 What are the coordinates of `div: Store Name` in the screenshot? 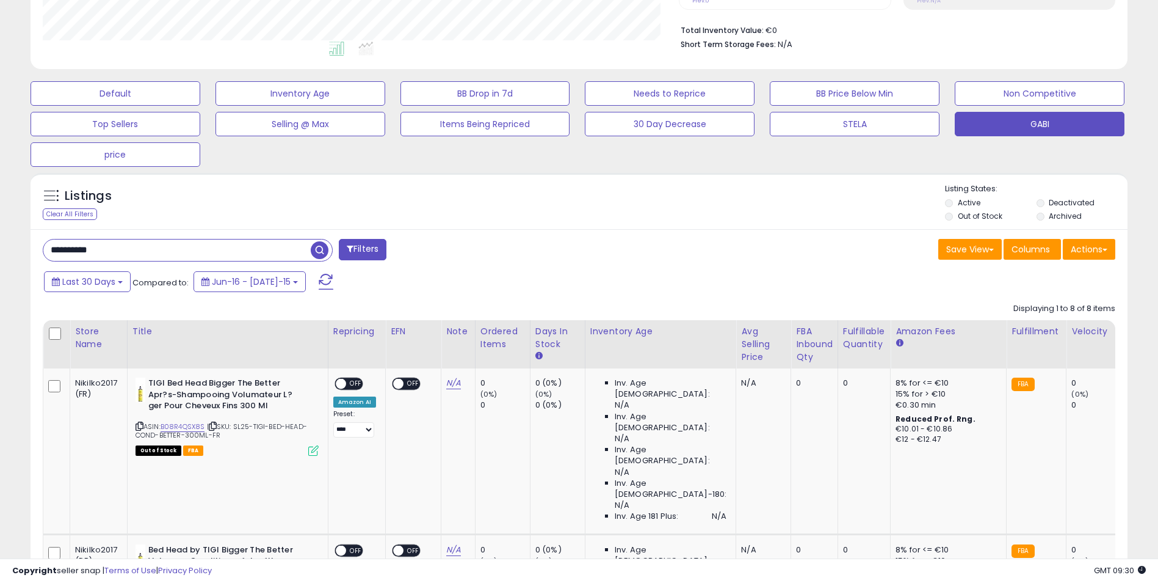 It's located at (98, 338).